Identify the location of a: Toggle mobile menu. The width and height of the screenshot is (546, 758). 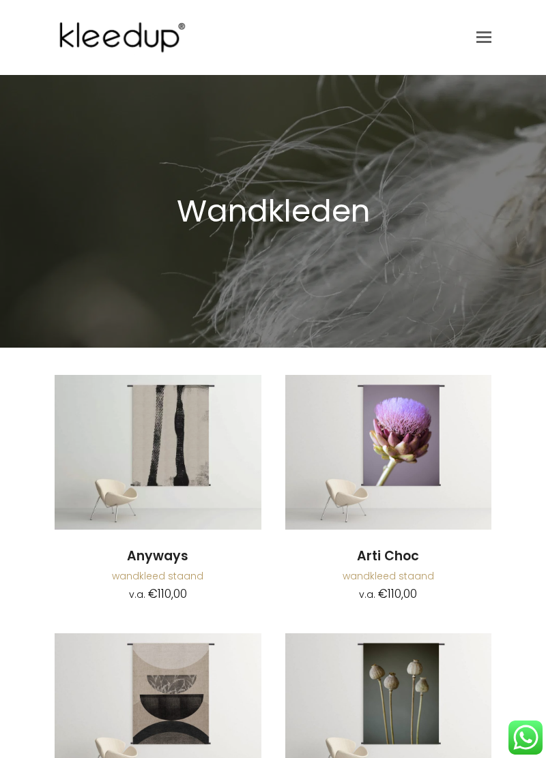
(484, 38).